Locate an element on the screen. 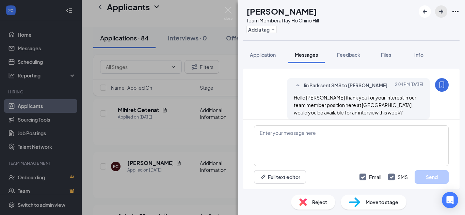  span: Move to stage is located at coordinates (382, 203).